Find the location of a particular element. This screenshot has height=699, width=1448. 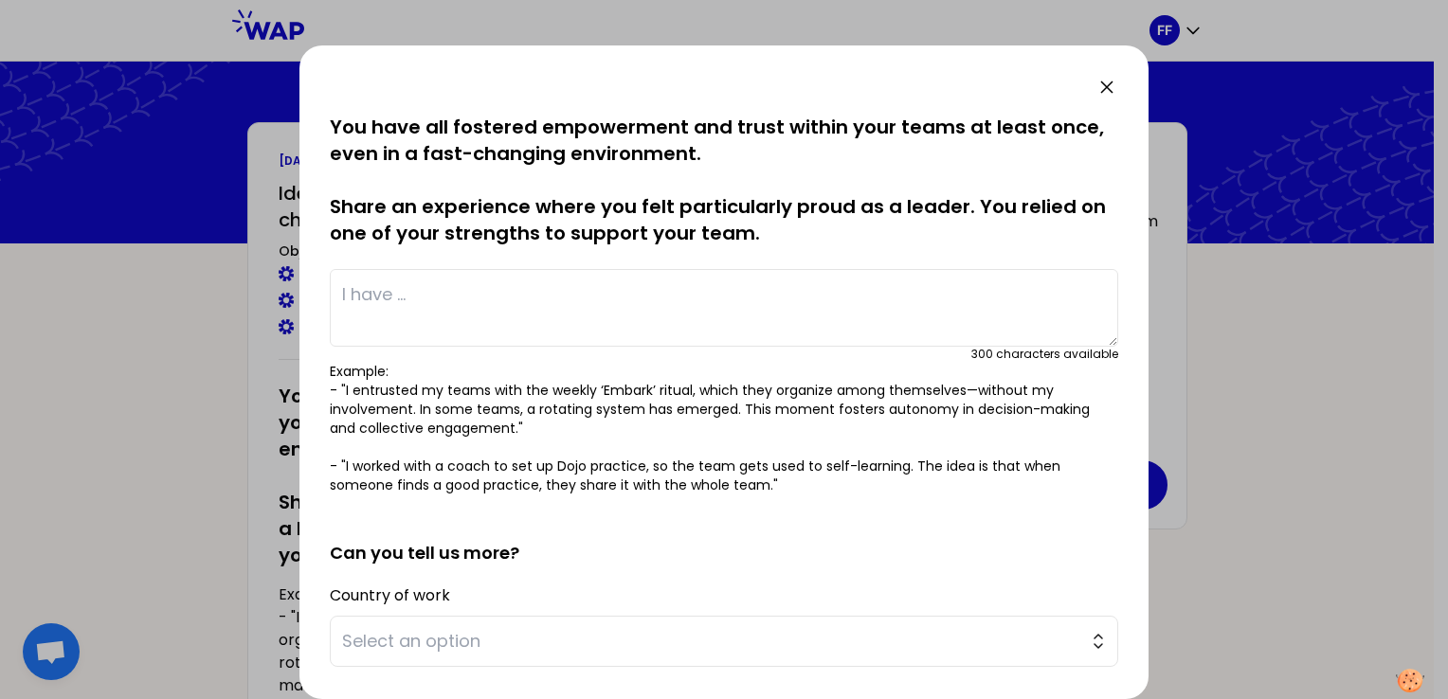

p: Example: - "I entrusted my teams with the weekly ‘Embark’ ritual, which they organize among thems... is located at coordinates (724, 428).